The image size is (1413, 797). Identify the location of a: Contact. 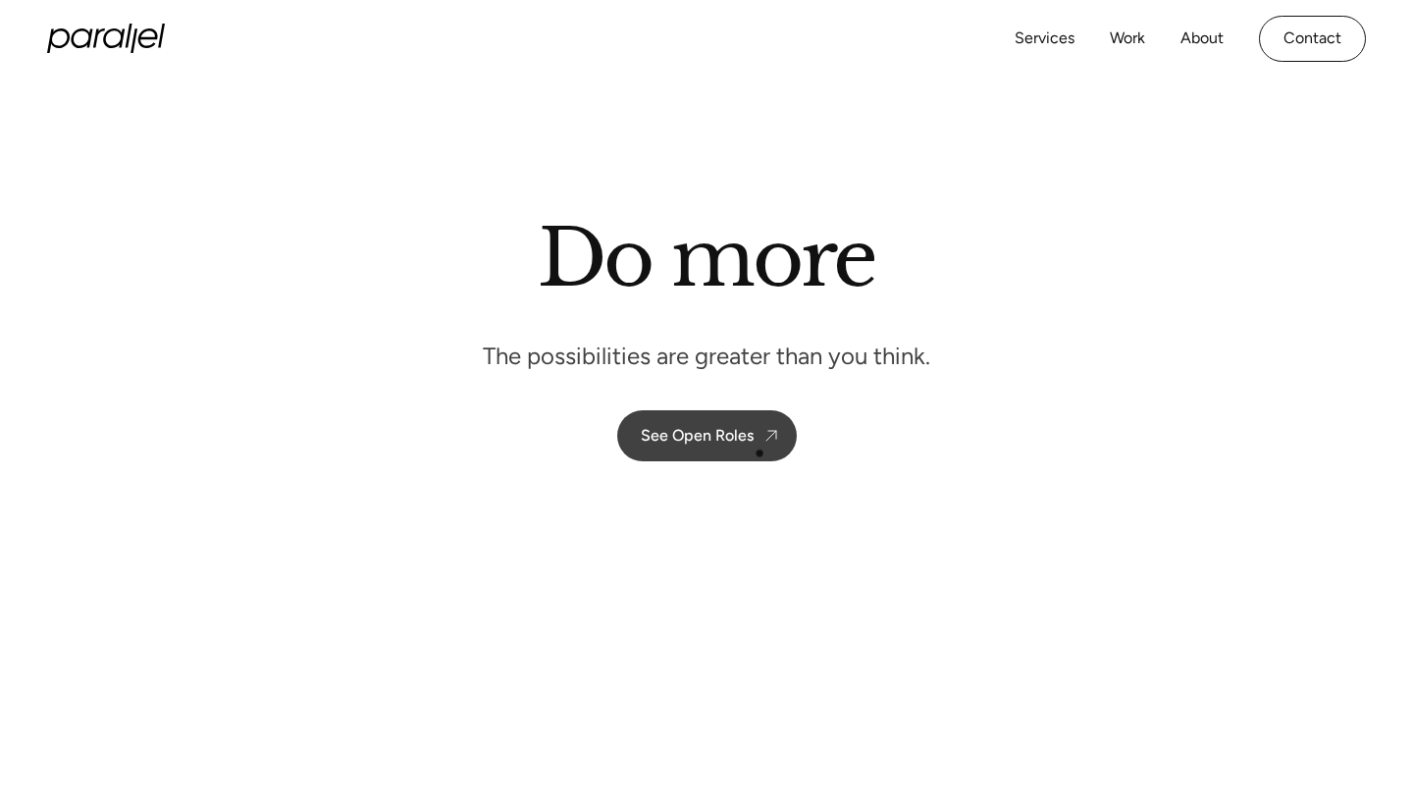
(1312, 38).